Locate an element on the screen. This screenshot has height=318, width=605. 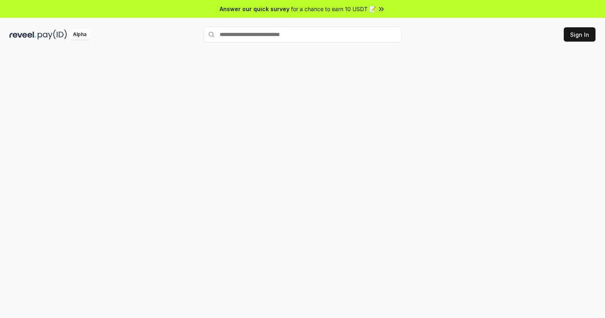
span: for a chance to earn 10 USDT 📝 is located at coordinates (333, 9).